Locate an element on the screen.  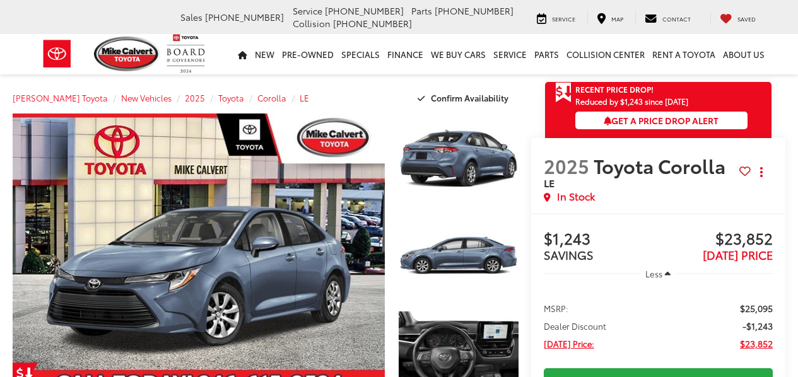
span: Toyota Corolla is located at coordinates (662, 165).